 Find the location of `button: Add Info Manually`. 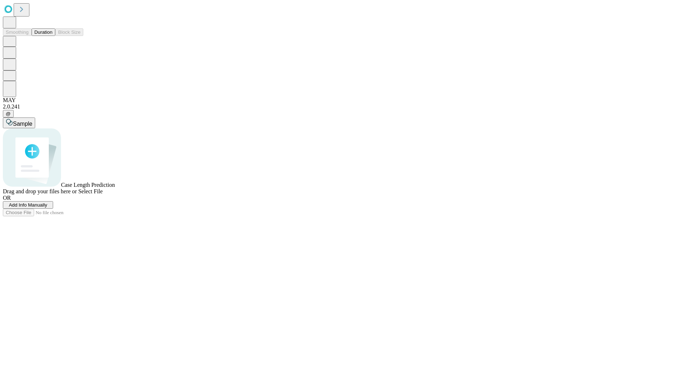

button: Add Info Manually is located at coordinates (28, 205).